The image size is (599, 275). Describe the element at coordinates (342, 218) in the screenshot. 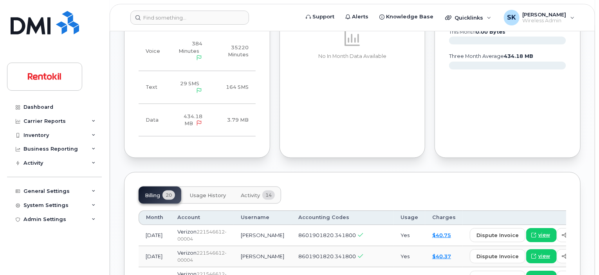

I see `th: Accounting Codes` at that location.